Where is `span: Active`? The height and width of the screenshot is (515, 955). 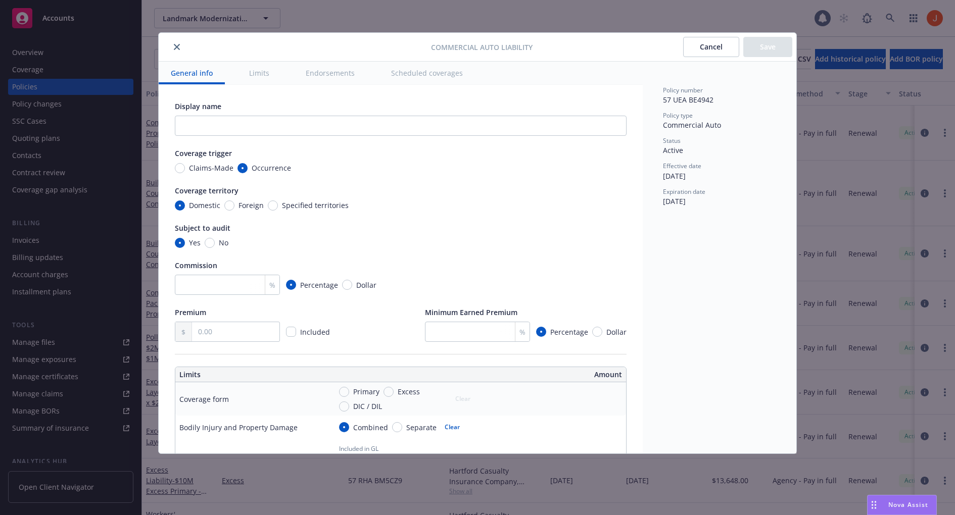 span: Active is located at coordinates (673, 150).